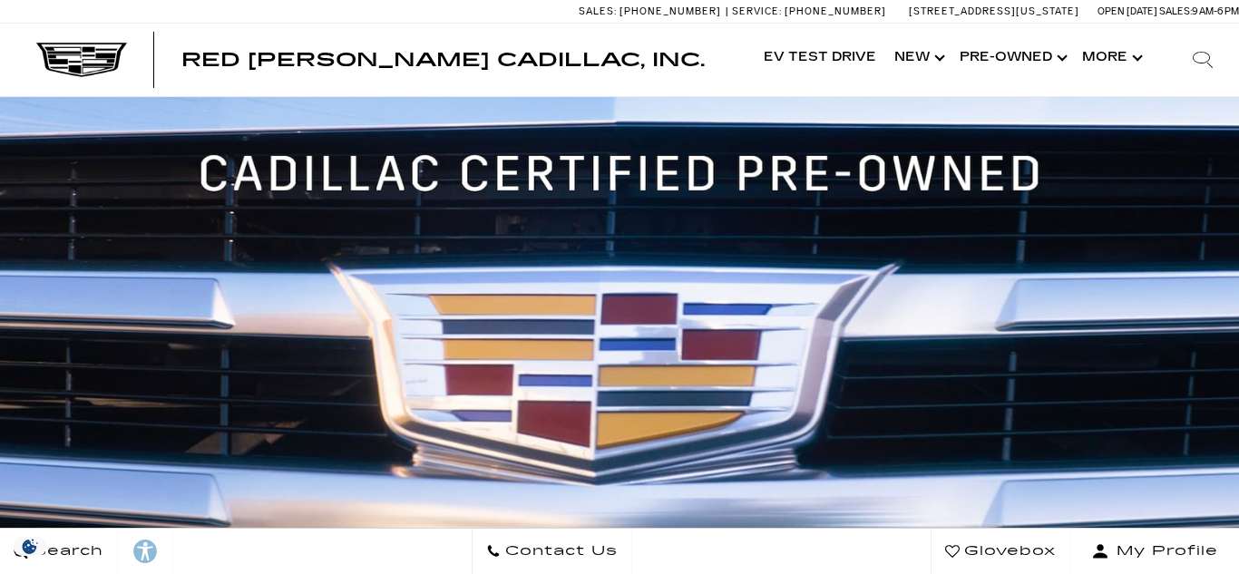  What do you see at coordinates (65, 551) in the screenshot?
I see `span: Search` at bounding box center [65, 551].